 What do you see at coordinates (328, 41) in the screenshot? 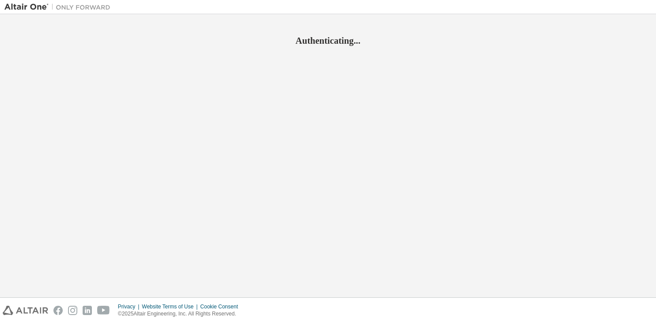
I see `h2: Authenticating...` at bounding box center [328, 41].